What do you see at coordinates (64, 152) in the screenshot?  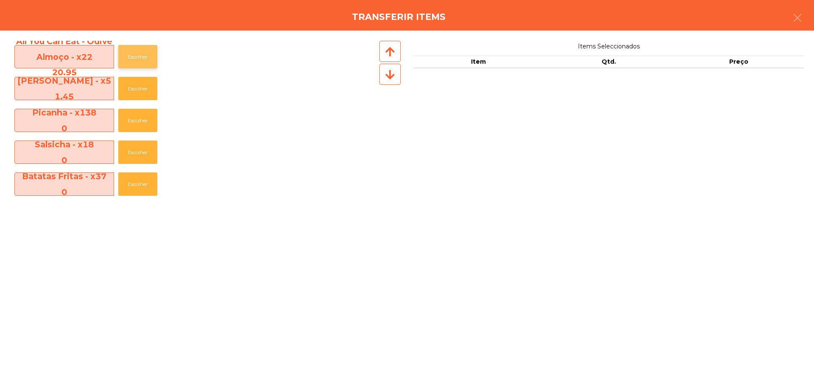 I see `span: Salsicha - x18` at bounding box center [64, 152].